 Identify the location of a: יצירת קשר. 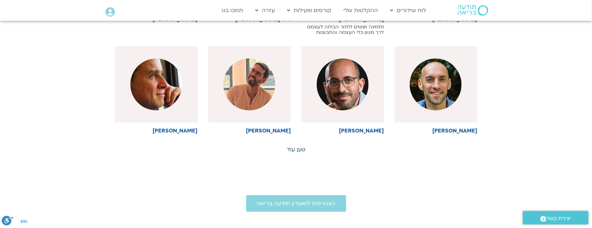
(556, 218).